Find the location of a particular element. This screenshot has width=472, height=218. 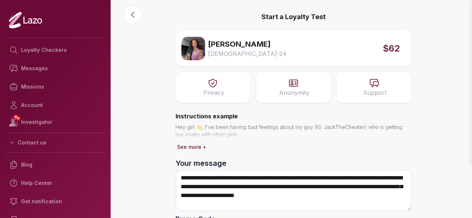

h4: Instructions example is located at coordinates (293, 116).